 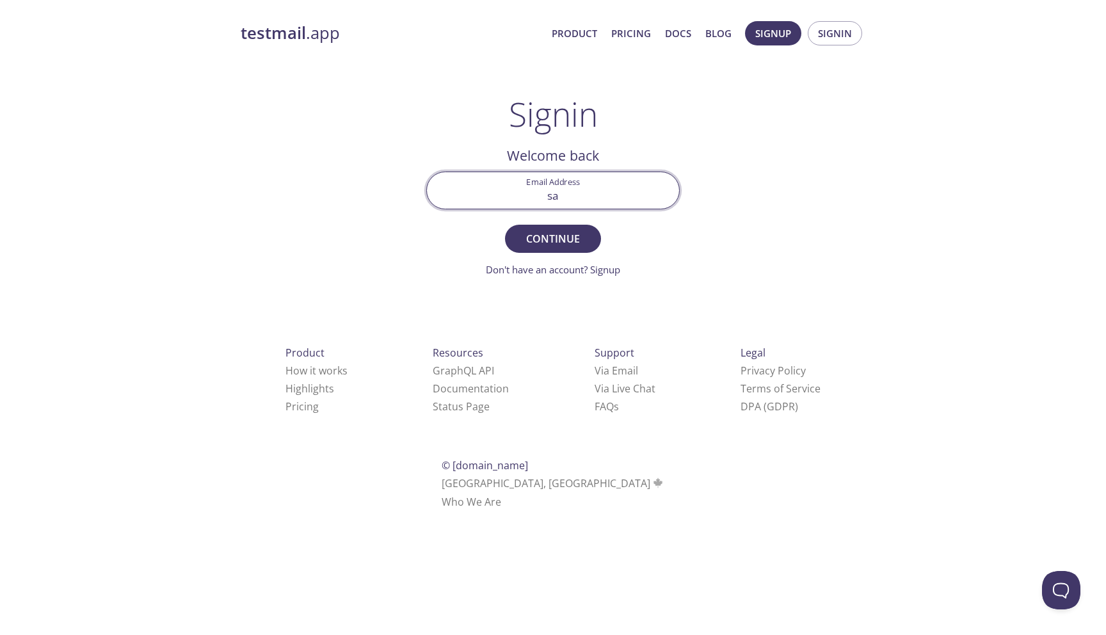 What do you see at coordinates (678, 33) in the screenshot?
I see `a: Docs` at bounding box center [678, 33].